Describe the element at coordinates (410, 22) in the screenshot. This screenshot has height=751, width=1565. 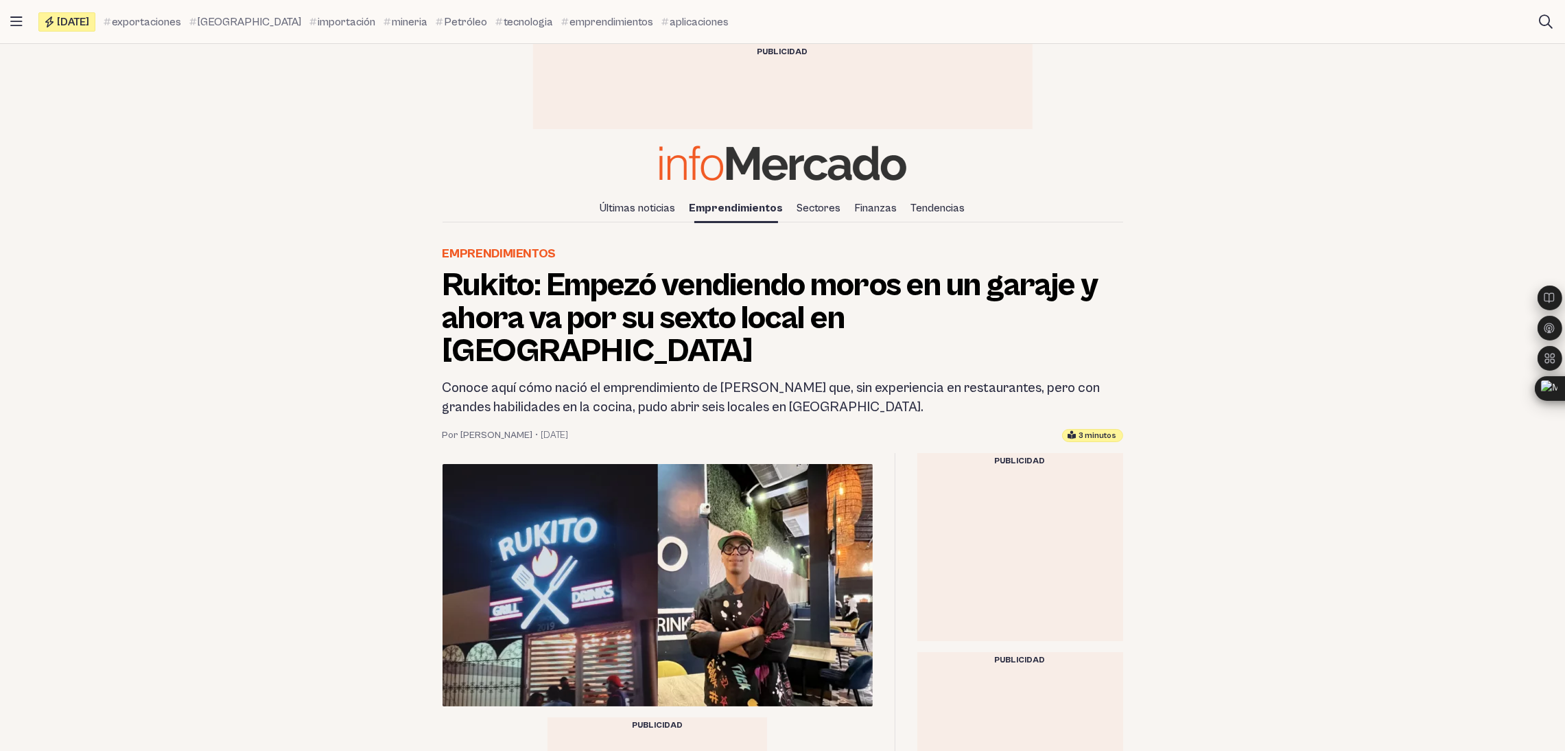
I see `span: mineria` at that location.